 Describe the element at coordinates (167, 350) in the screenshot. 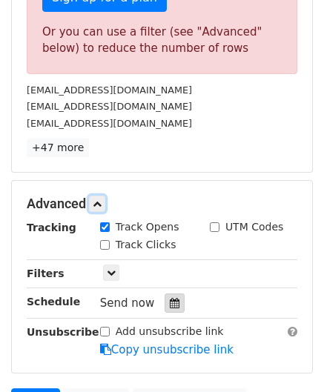

I see `a: Copy unsubscribe link` at that location.